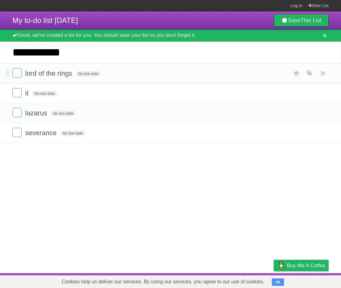 Image resolution: width=341 pixels, height=288 pixels. Describe the element at coordinates (49, 73) in the screenshot. I see `span: lord of the rings` at that location.